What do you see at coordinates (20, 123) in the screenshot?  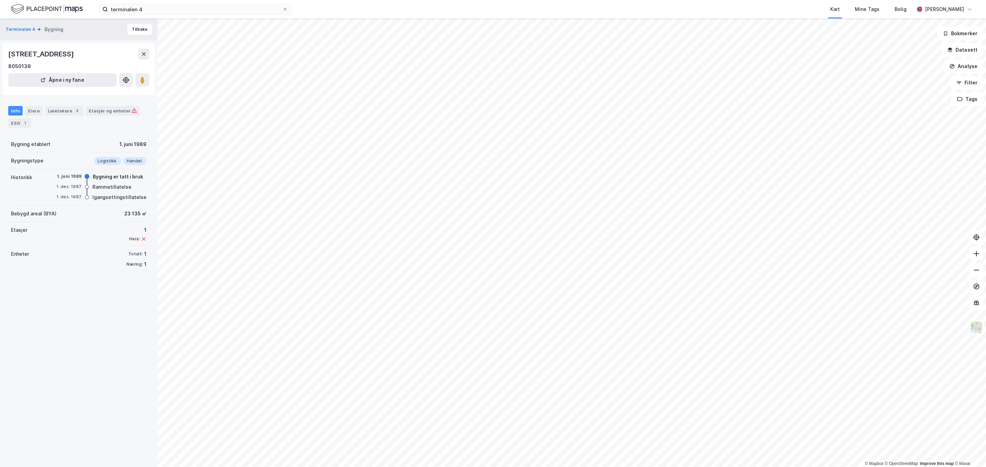 I see `div: ESG` at bounding box center [20, 123].